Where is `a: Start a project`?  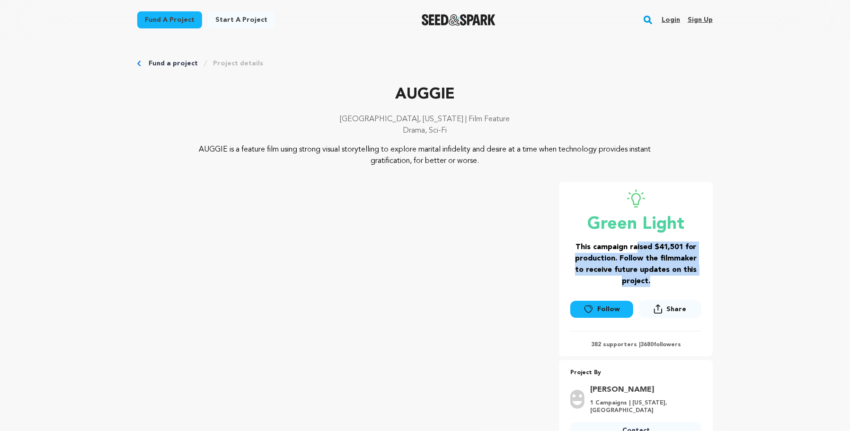
a: Start a project is located at coordinates (241, 20).